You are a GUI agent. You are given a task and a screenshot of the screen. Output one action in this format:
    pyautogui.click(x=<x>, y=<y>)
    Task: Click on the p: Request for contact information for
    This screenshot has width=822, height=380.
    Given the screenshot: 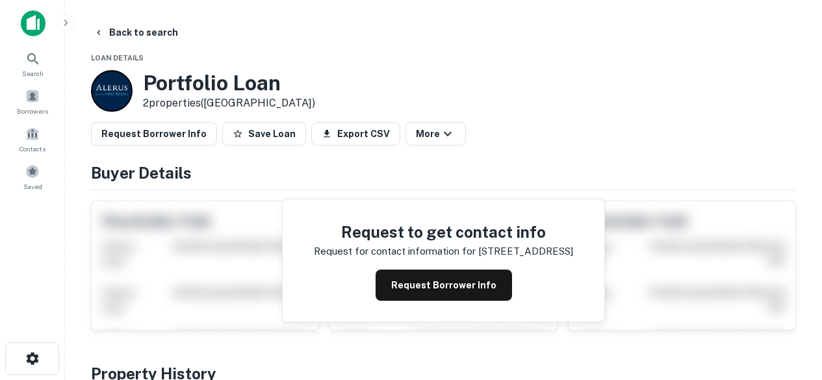 What is the action you would take?
    pyautogui.click(x=395, y=252)
    